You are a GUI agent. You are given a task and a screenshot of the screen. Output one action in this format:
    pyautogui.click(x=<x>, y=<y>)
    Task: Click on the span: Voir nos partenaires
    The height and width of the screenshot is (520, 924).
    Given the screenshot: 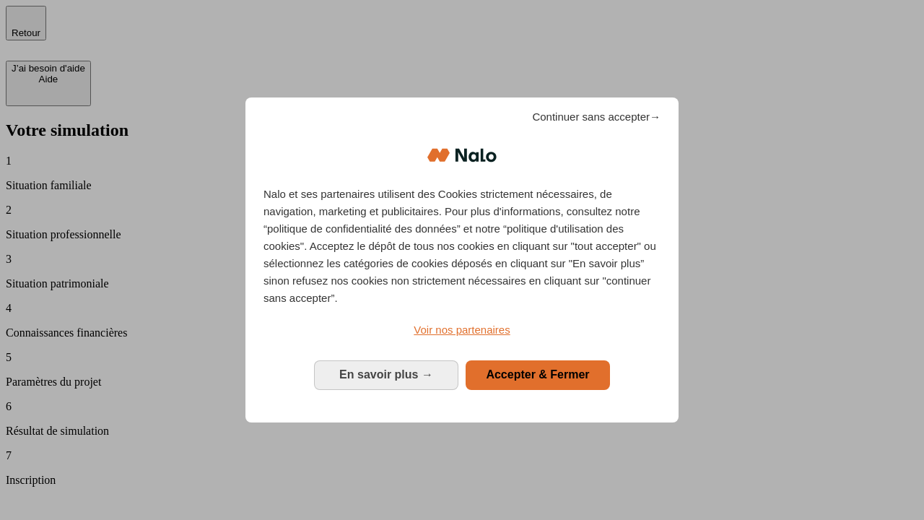 What is the action you would take?
    pyautogui.click(x=462, y=329)
    